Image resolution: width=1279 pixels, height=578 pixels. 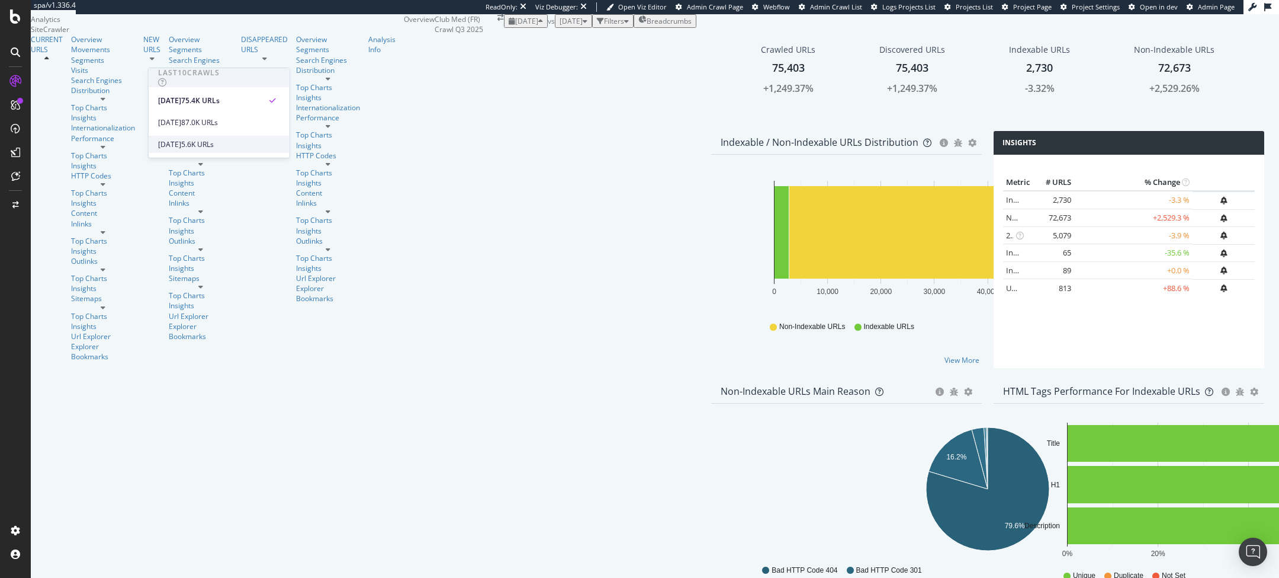 What do you see at coordinates (47, 44) in the screenshot?
I see `a: CURRENT URLS` at bounding box center [47, 44].